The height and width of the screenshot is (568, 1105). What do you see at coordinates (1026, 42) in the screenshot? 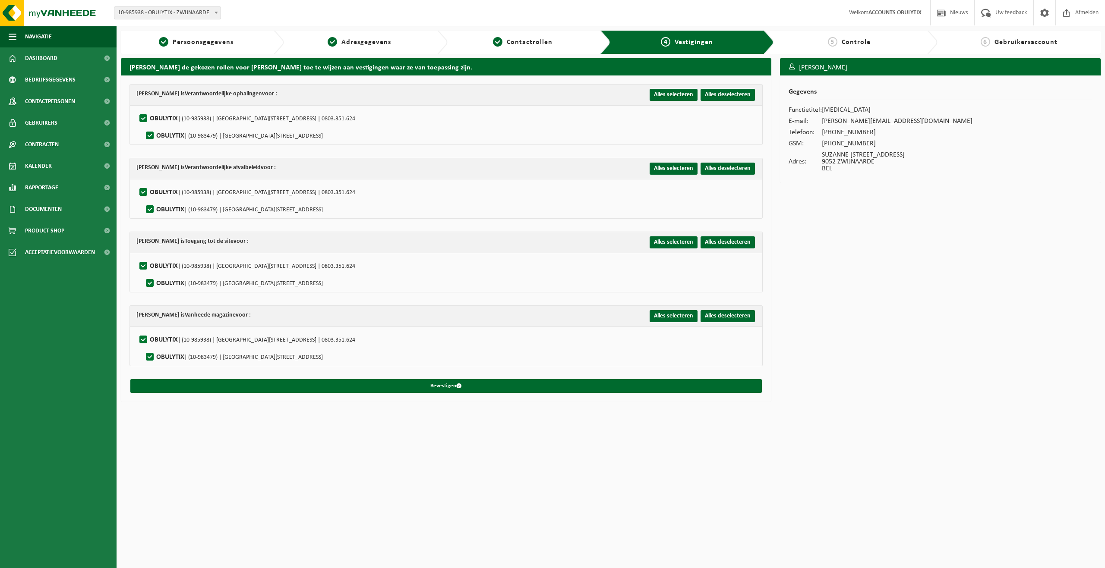
I see `span: Gebruikersaccount` at bounding box center [1026, 42].